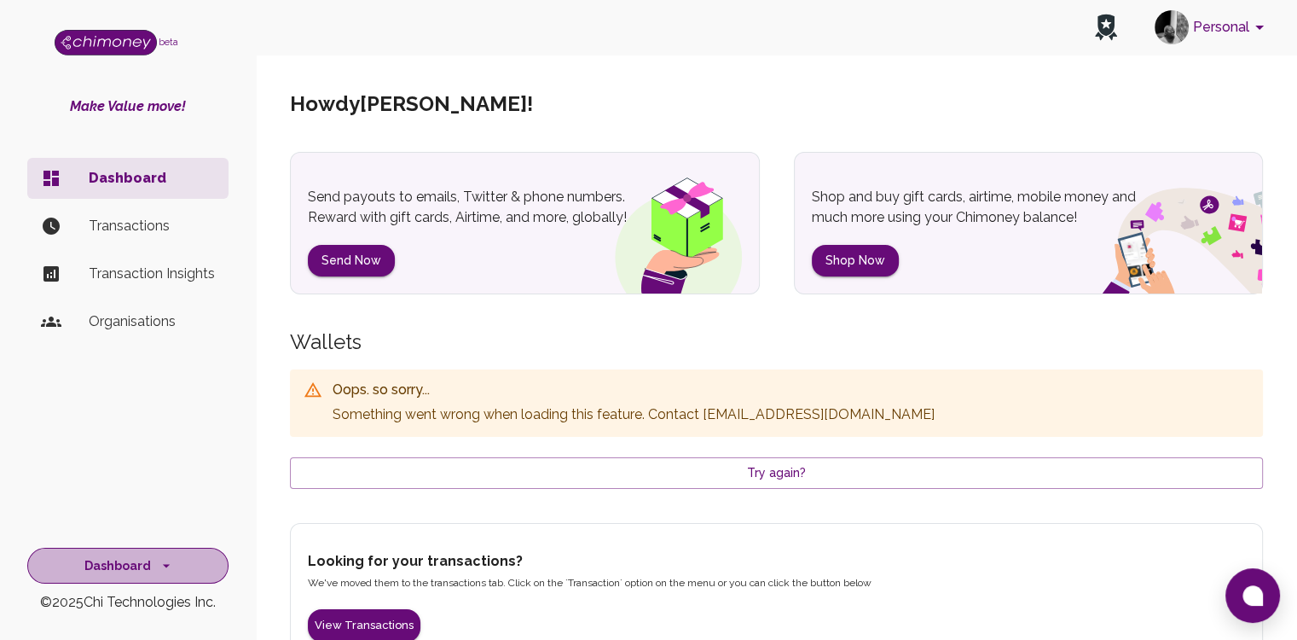  Describe the element at coordinates (589, 582) in the screenshot. I see `span: We've moved them to the transactions tab. Click on the `Transaction` option on the menu or you ca...` at that location.